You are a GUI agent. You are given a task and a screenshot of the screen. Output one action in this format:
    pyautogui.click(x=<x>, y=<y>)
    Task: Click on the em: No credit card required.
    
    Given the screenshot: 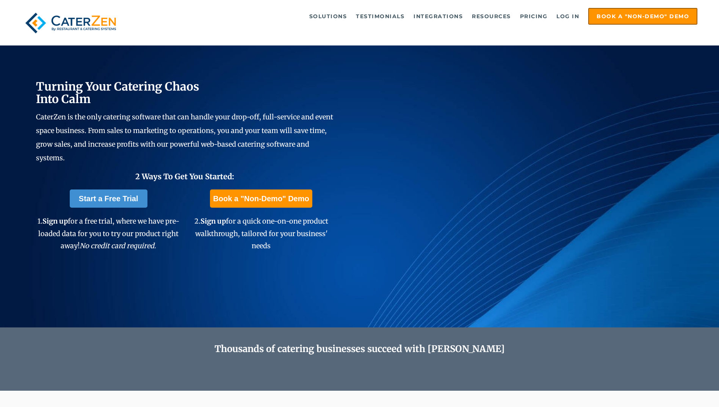 What is the action you would take?
    pyautogui.click(x=118, y=245)
    